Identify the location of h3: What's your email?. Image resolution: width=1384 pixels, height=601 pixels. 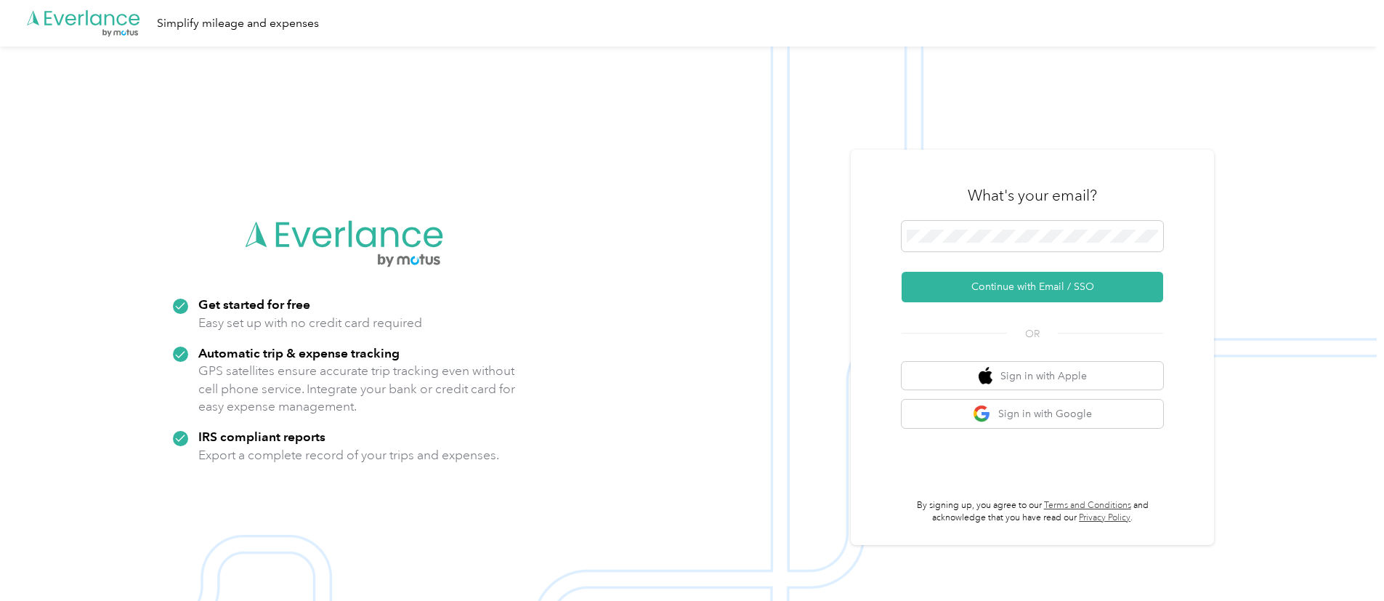
(1032, 195).